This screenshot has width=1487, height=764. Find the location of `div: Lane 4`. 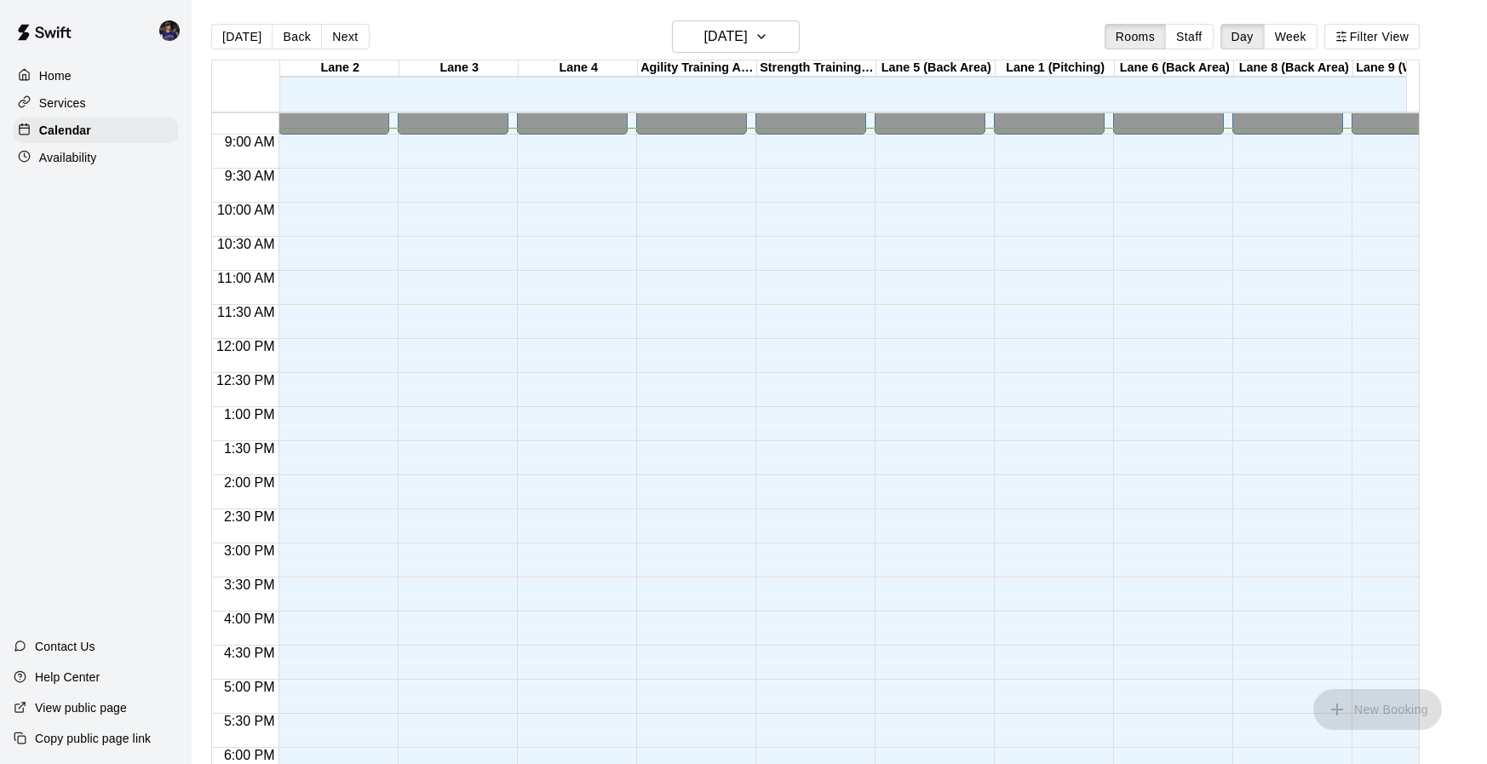

div: Lane 4 is located at coordinates (578, 68).